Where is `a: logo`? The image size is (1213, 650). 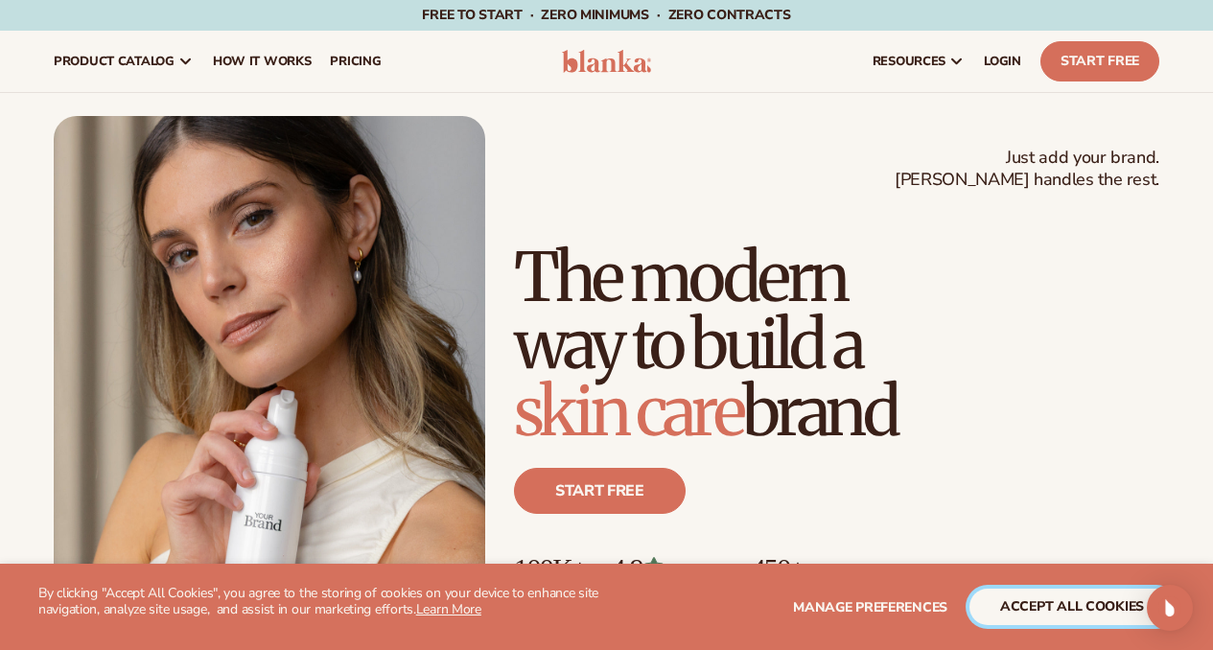 a: logo is located at coordinates (607, 61).